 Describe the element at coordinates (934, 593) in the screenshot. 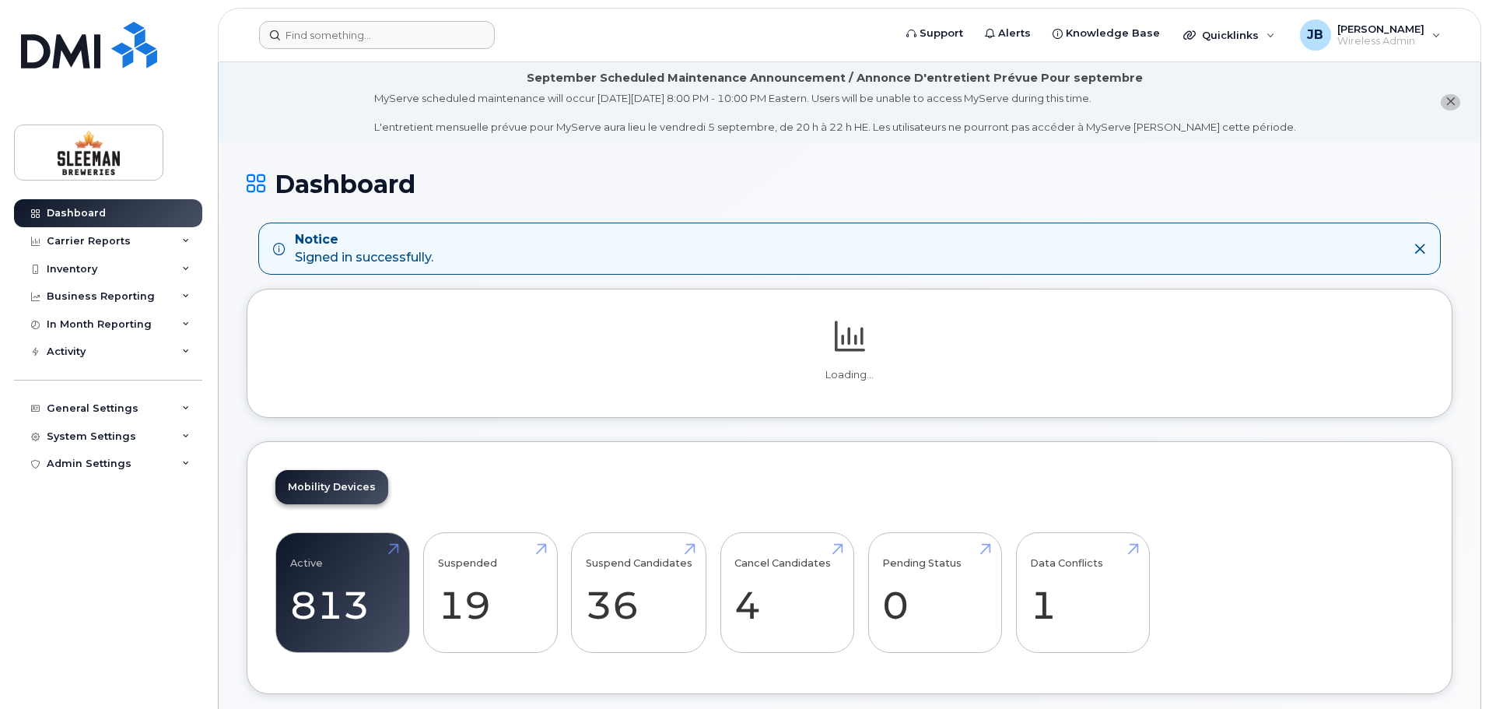

I see `a: Pending Status 0` at that location.